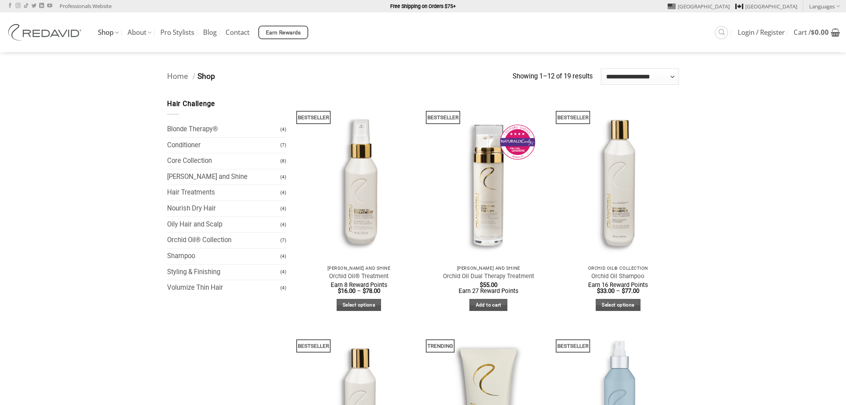 Image resolution: width=846 pixels, height=405 pixels. Describe the element at coordinates (618, 305) in the screenshot. I see `a: Select options for “Orchid Oil Shampoo”` at that location.